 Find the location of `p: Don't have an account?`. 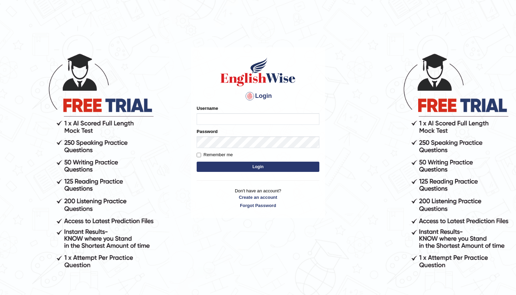

p: Don't have an account? is located at coordinates (258, 198).